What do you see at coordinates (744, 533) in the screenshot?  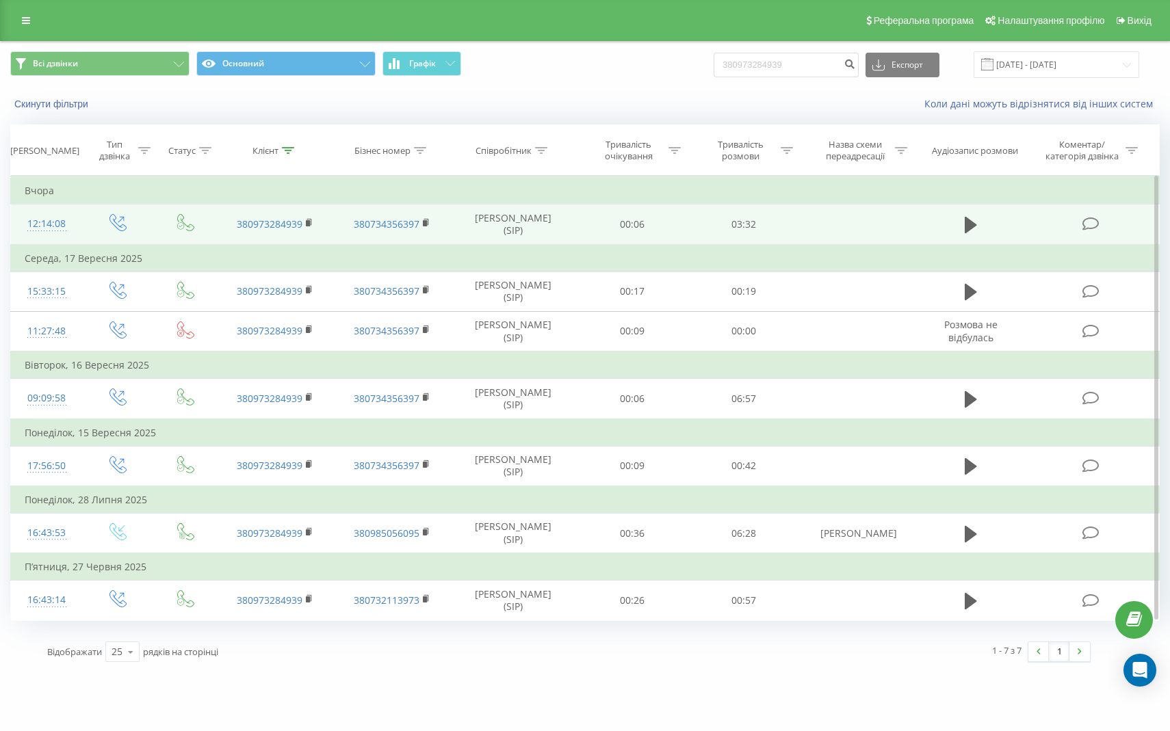 I see `td: 06:28` at bounding box center [744, 533].